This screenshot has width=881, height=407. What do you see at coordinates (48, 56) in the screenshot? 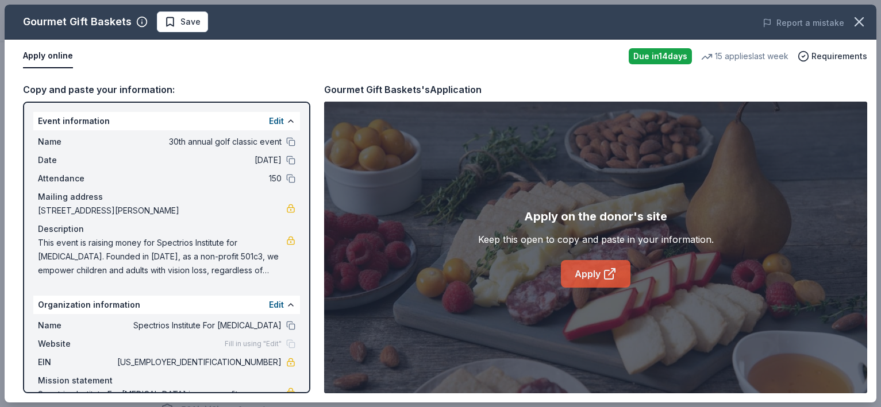
I see `button: Apply online` at bounding box center [48, 56].